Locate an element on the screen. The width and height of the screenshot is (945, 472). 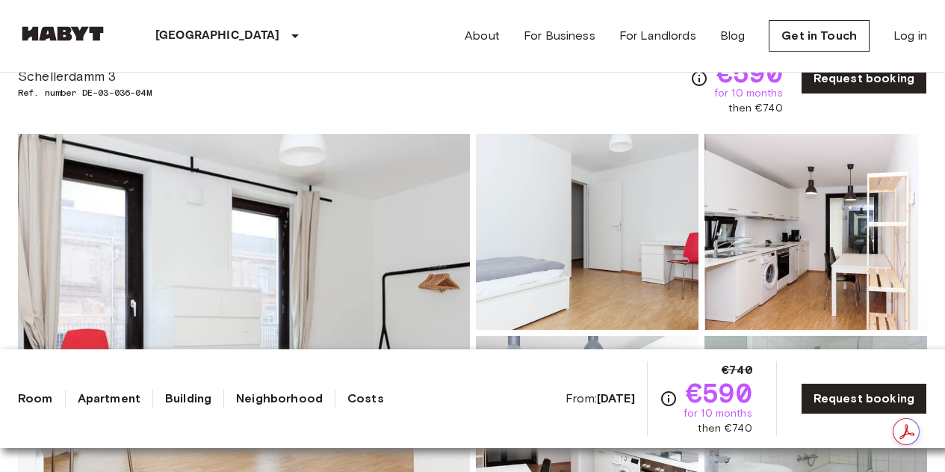
a: About is located at coordinates (482, 36).